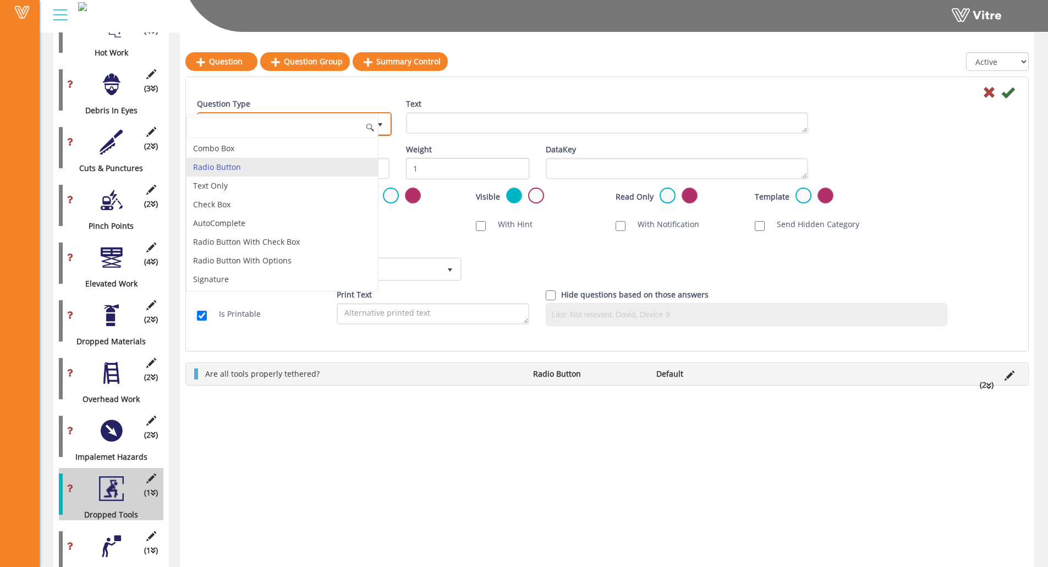 The width and height of the screenshot is (1048, 567). I want to click on input: With Notification, so click(621, 226).